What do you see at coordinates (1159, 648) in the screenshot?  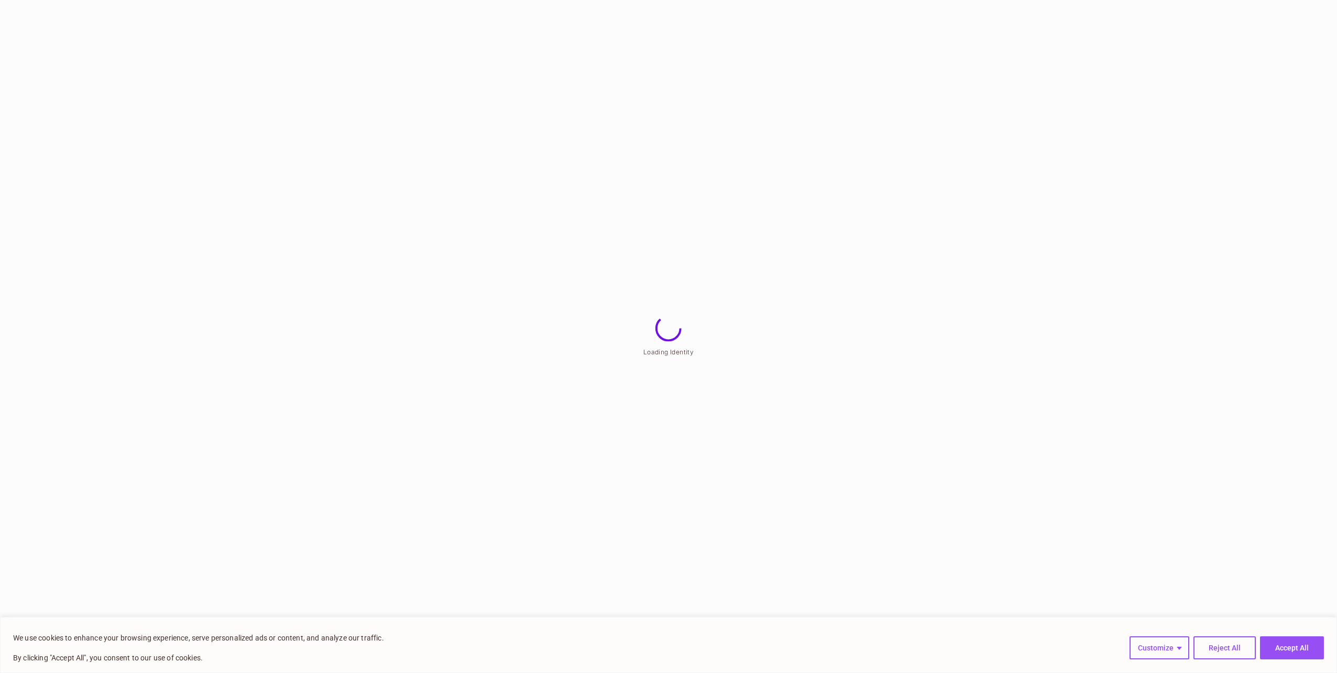 I see `button: Customize` at bounding box center [1159, 648].